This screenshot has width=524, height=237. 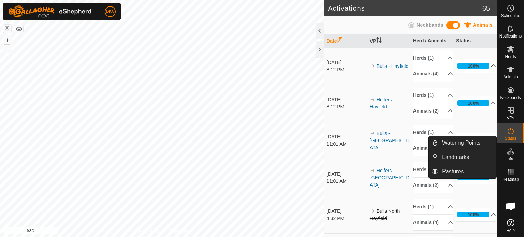 I want to click on span: Help, so click(x=510, y=231).